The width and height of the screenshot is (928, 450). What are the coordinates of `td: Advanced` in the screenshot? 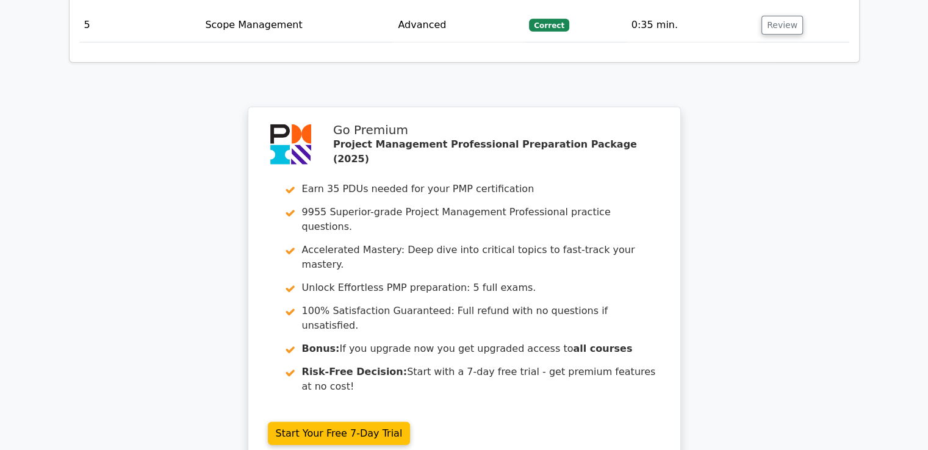 It's located at (458, 25).